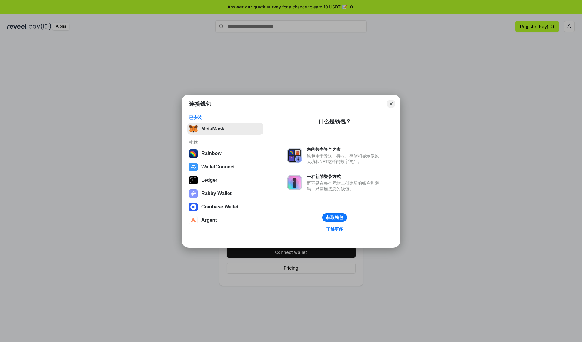  What do you see at coordinates (216, 194) in the screenshot?
I see `div: Rabby Wallet` at bounding box center [216, 194].